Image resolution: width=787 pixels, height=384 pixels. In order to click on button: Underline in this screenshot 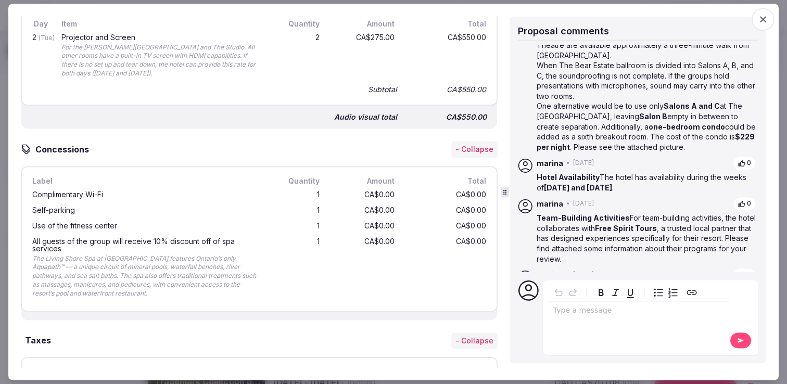, I will do `click(631, 293)`.